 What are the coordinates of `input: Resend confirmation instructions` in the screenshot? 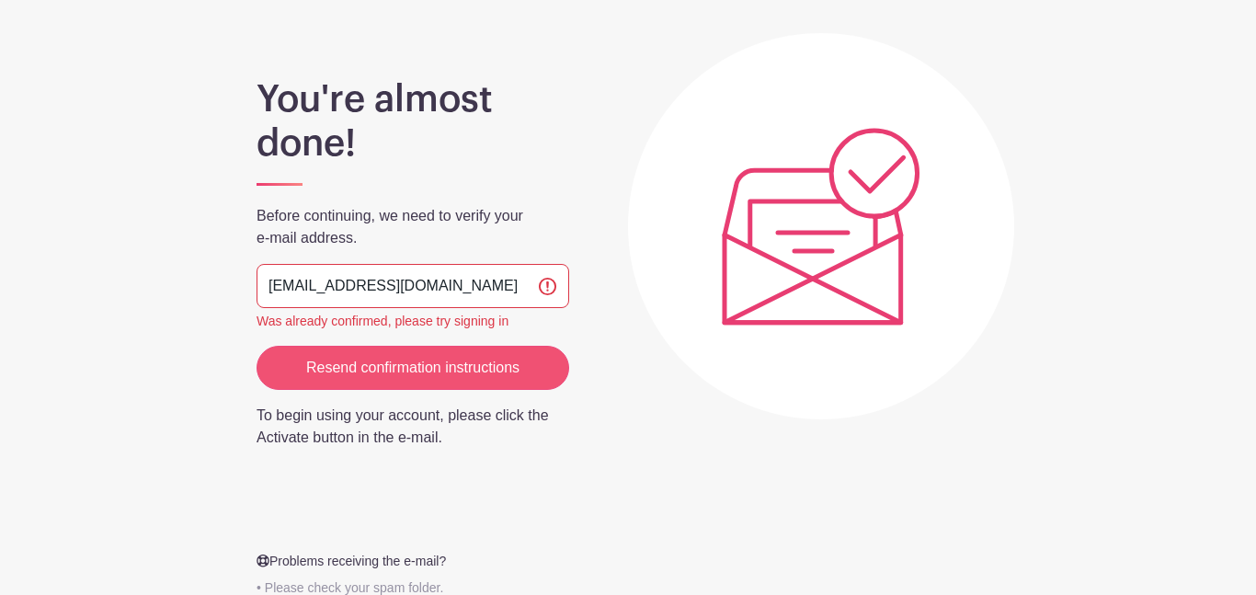 It's located at (413, 368).